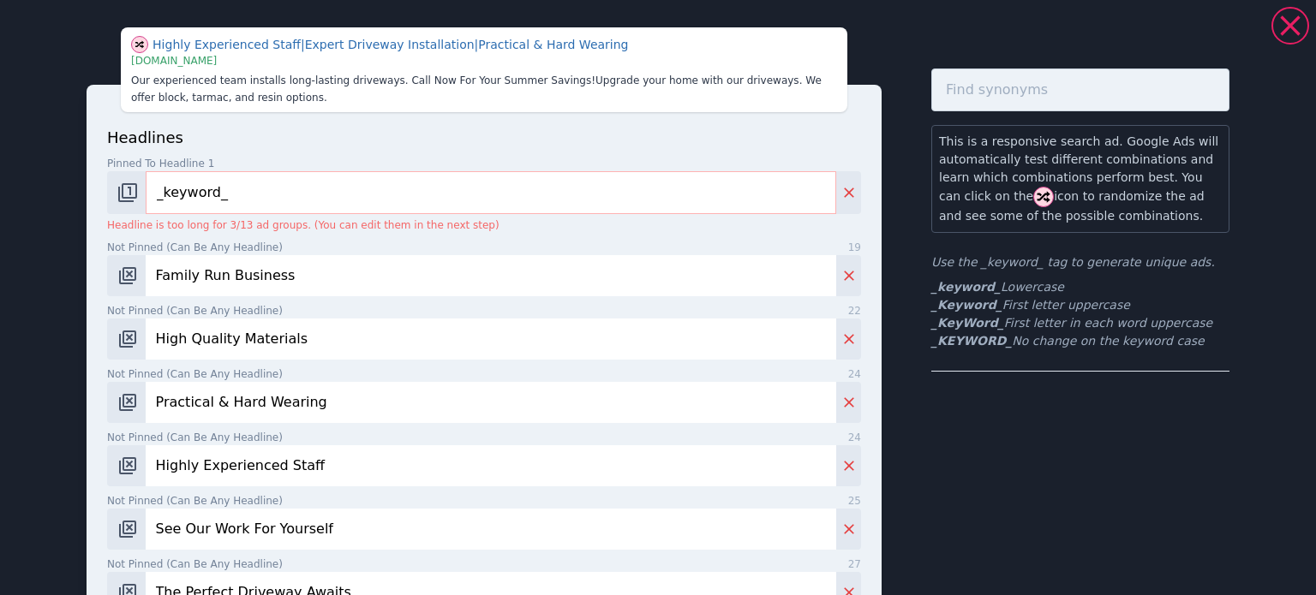  What do you see at coordinates (1080, 314) in the screenshot?
I see `ul: First letter uppercase` at bounding box center [1080, 314].